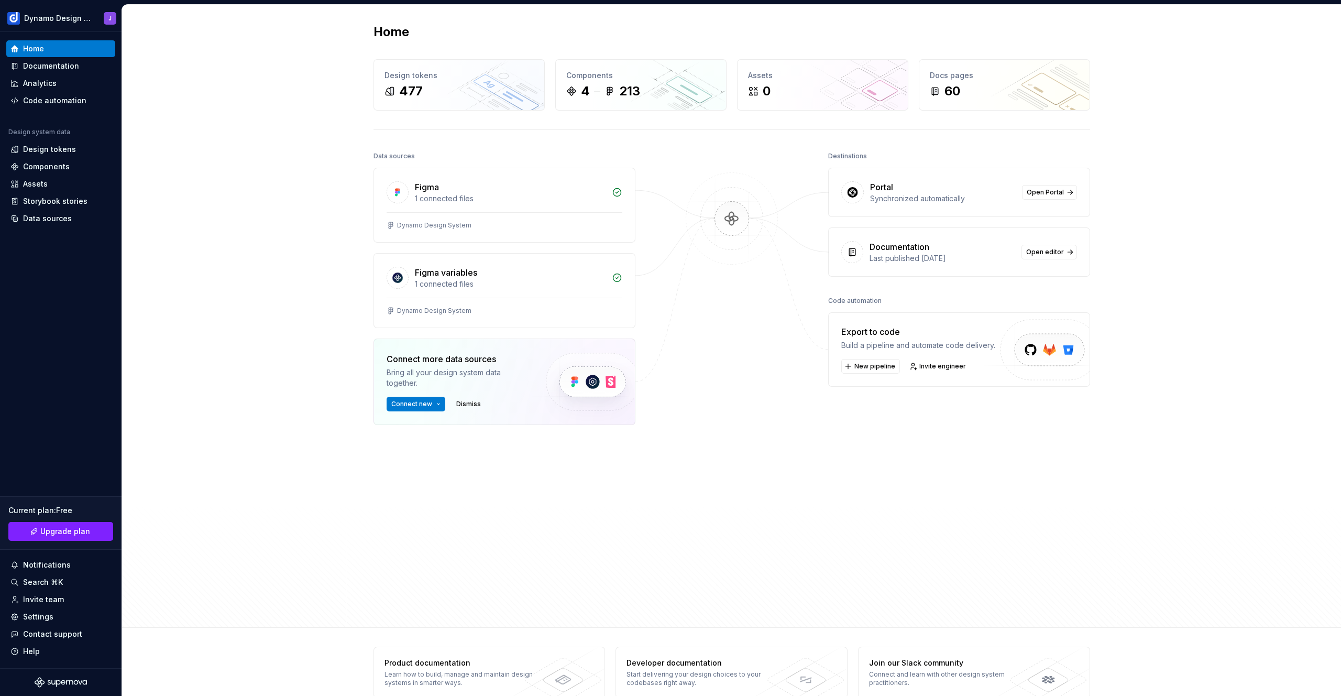  What do you see at coordinates (427, 187) in the screenshot?
I see `div: Figma` at bounding box center [427, 187].